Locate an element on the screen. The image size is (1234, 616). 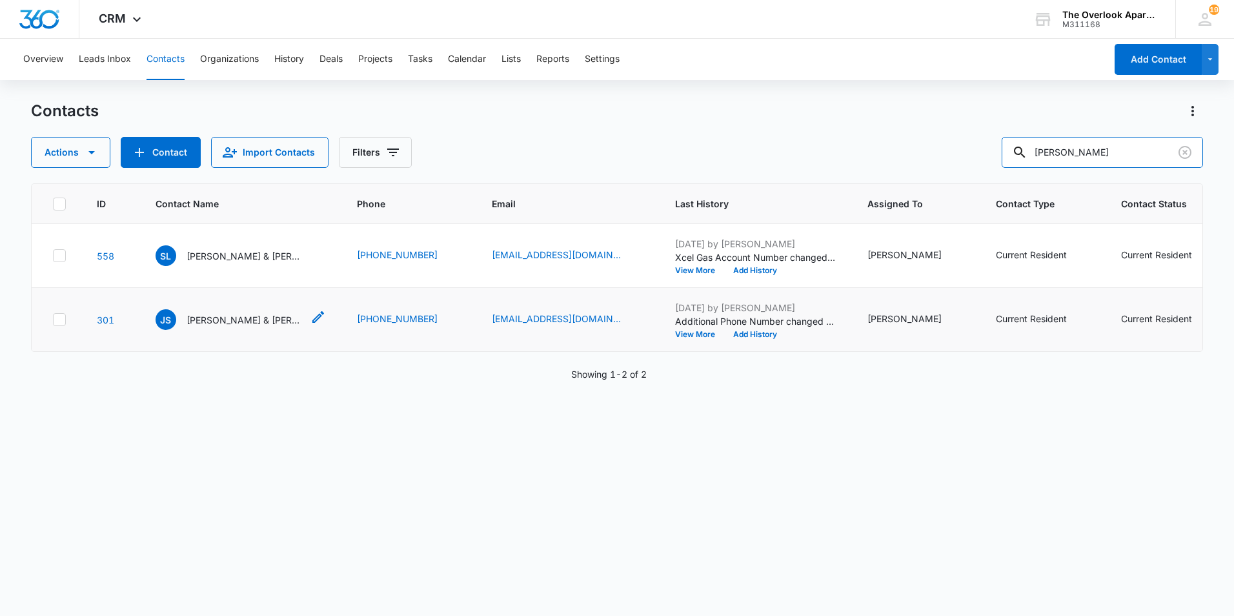
button: Clear is located at coordinates (1185, 152).